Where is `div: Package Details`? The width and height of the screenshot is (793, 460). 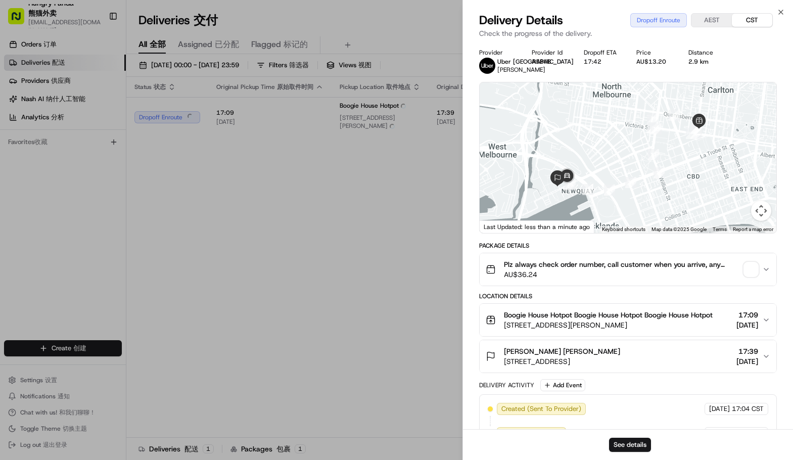 div: Package Details is located at coordinates (628, 246).